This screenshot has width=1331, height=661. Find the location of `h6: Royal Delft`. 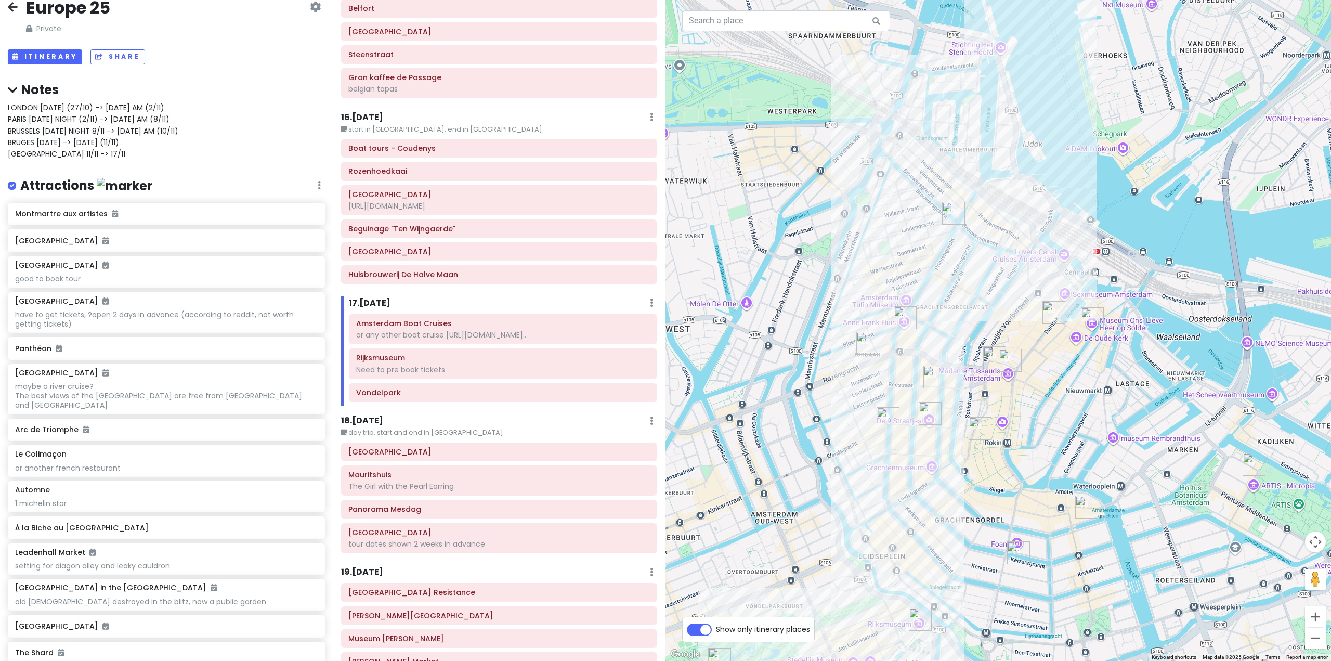

h6: Royal Delft is located at coordinates (499, 452).